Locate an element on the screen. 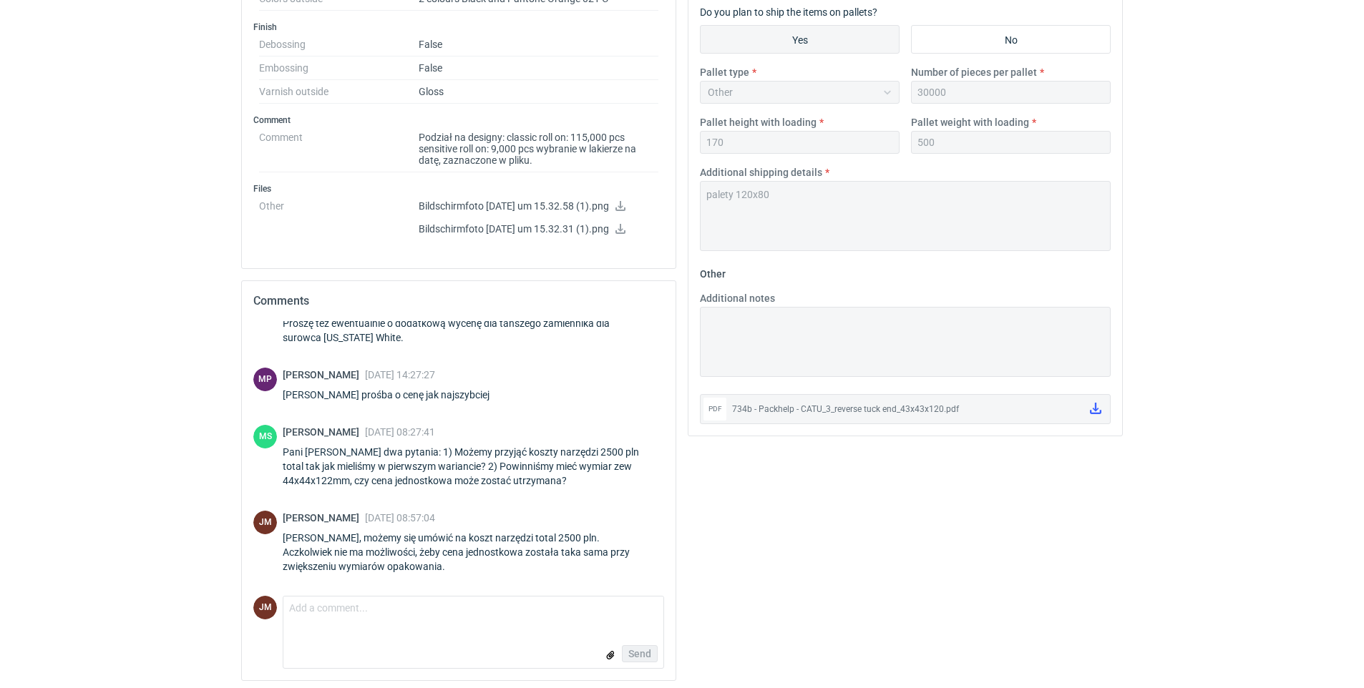 Image resolution: width=1364 pixels, height=688 pixels. h3: Finish is located at coordinates (459, 27).